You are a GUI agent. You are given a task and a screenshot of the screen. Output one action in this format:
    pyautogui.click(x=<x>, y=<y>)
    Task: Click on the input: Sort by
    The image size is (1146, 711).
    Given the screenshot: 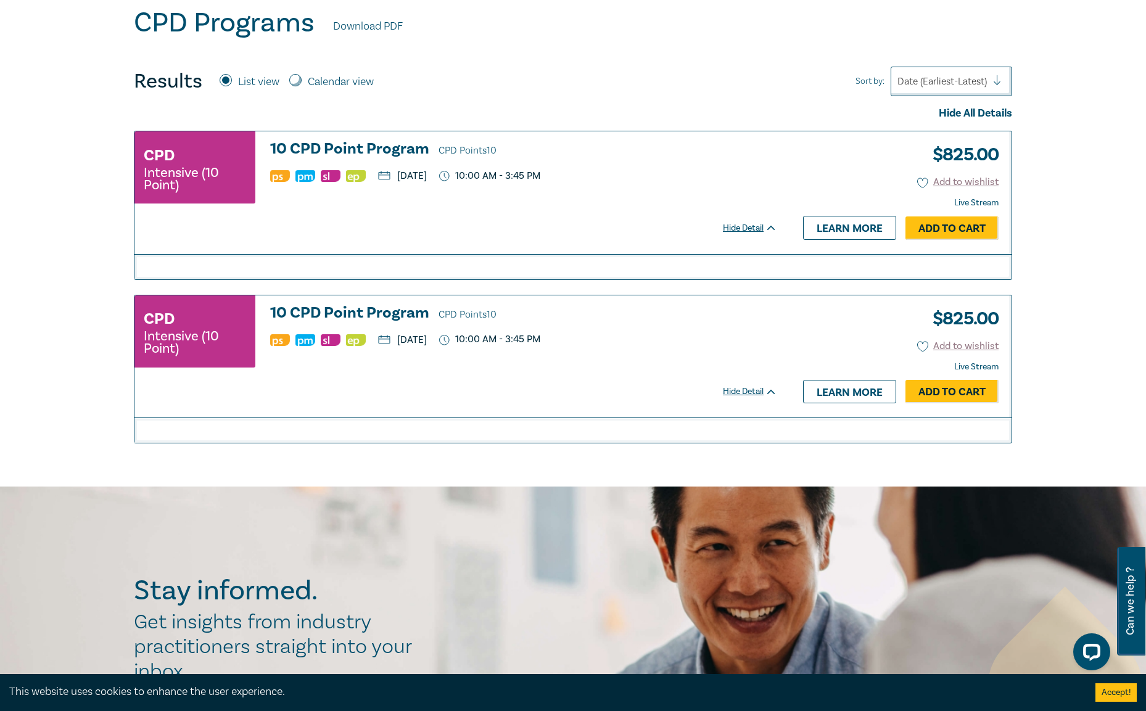 What is the action you would take?
    pyautogui.click(x=898, y=81)
    